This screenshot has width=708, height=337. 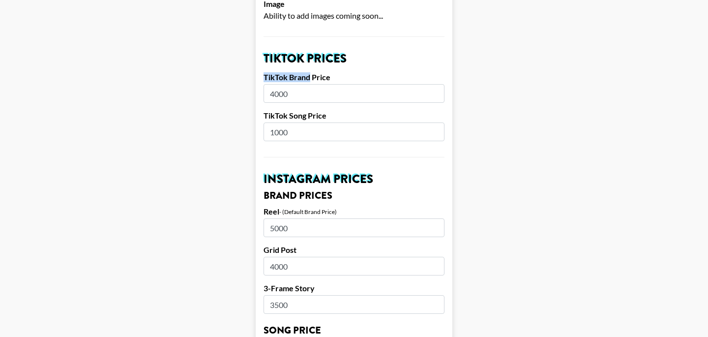 I want to click on label: 3-Frame Story, so click(x=354, y=288).